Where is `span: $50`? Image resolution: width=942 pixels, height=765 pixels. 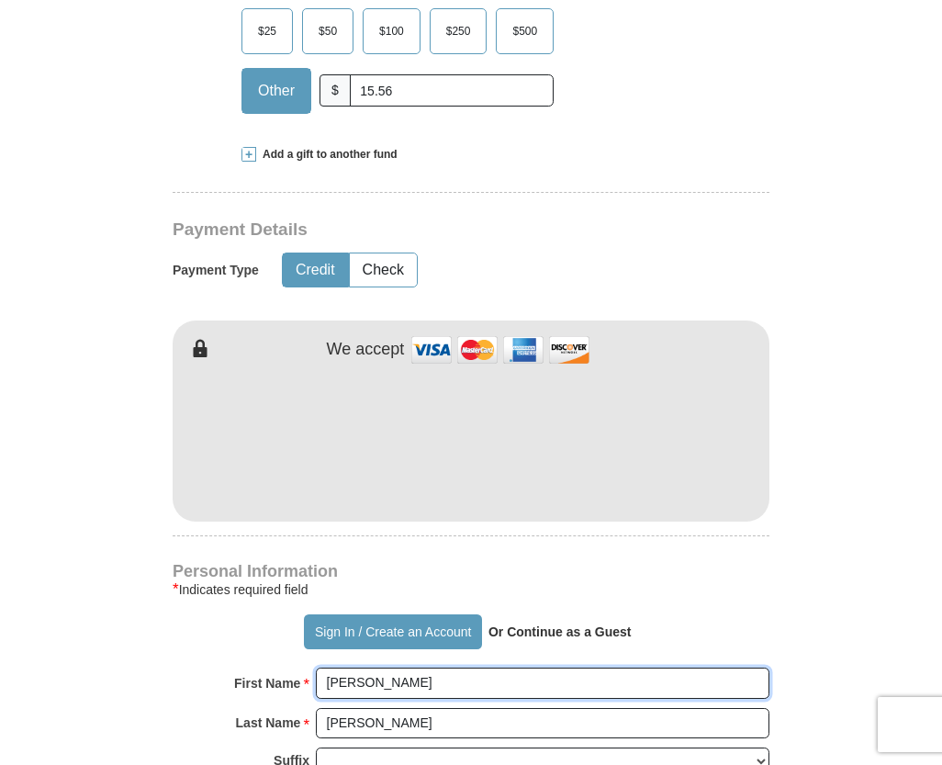
span: $50 is located at coordinates (328, 31).